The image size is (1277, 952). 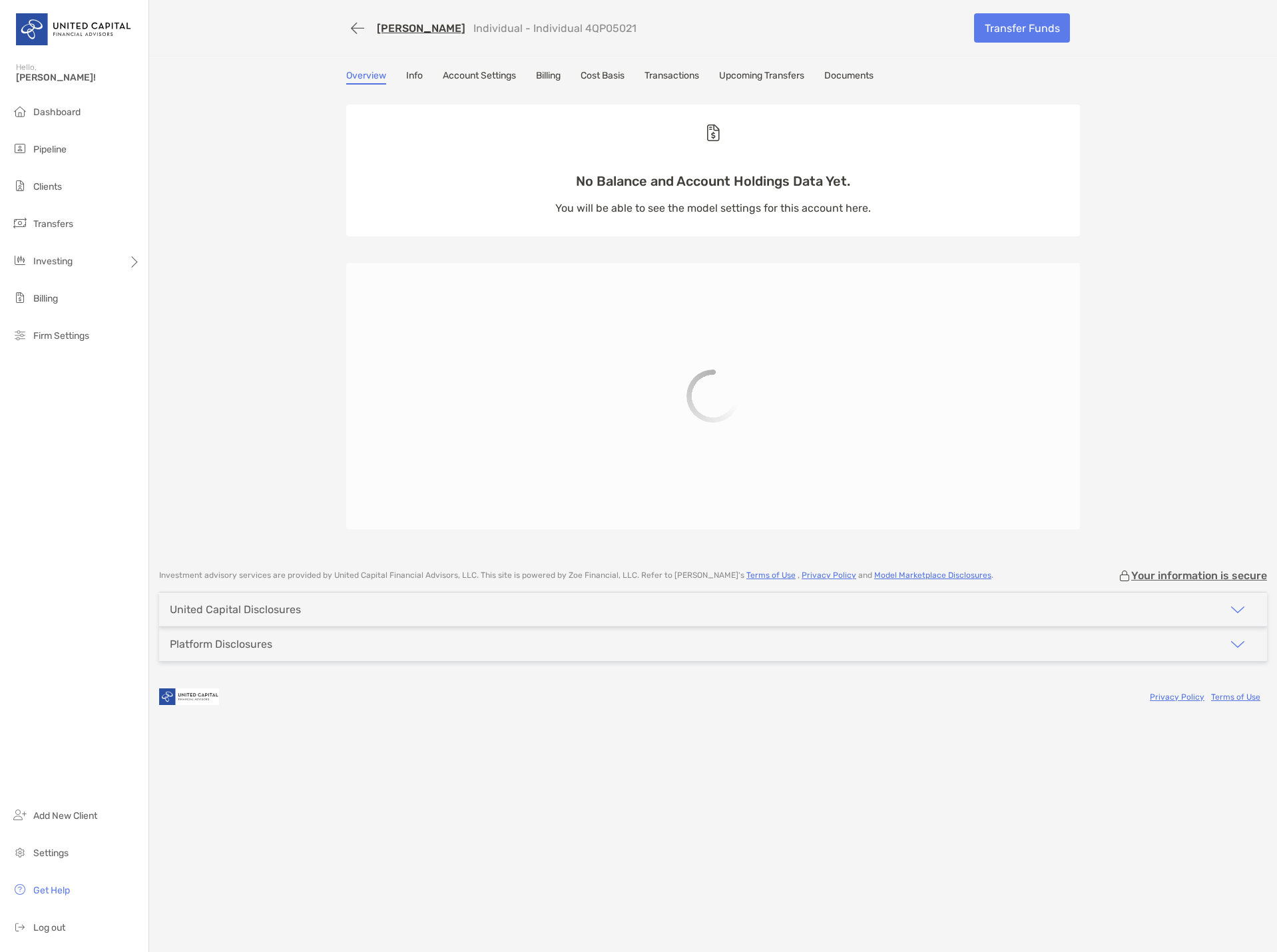 What do you see at coordinates (20, 927) in the screenshot?
I see `img: logout icon` at bounding box center [20, 927].